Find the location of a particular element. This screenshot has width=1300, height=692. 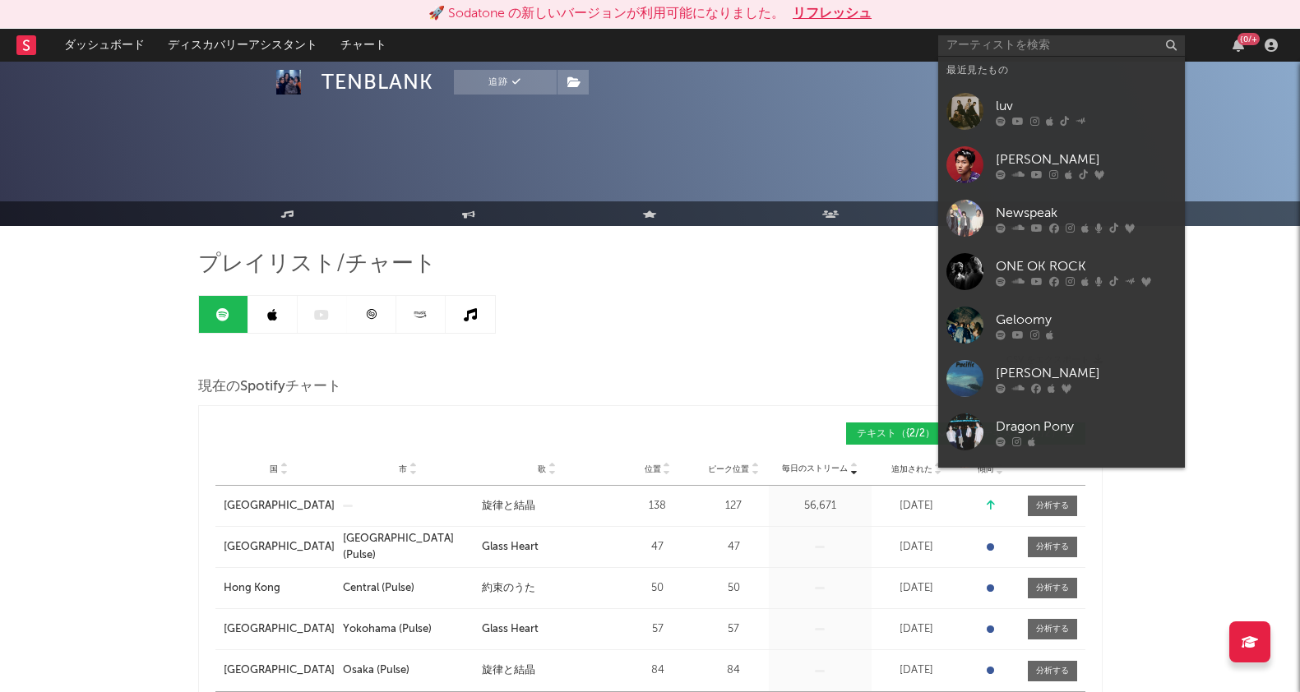

button: リフレッシュ is located at coordinates (832, 14).